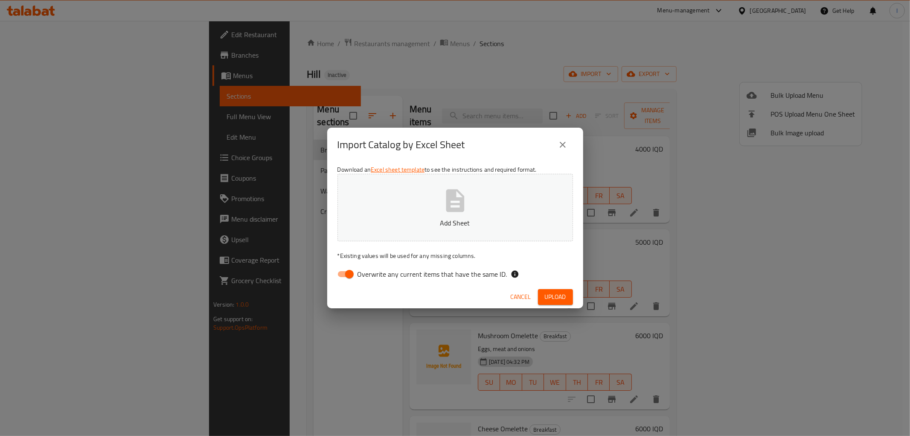  I want to click on a: Excel sheet template, so click(398, 169).